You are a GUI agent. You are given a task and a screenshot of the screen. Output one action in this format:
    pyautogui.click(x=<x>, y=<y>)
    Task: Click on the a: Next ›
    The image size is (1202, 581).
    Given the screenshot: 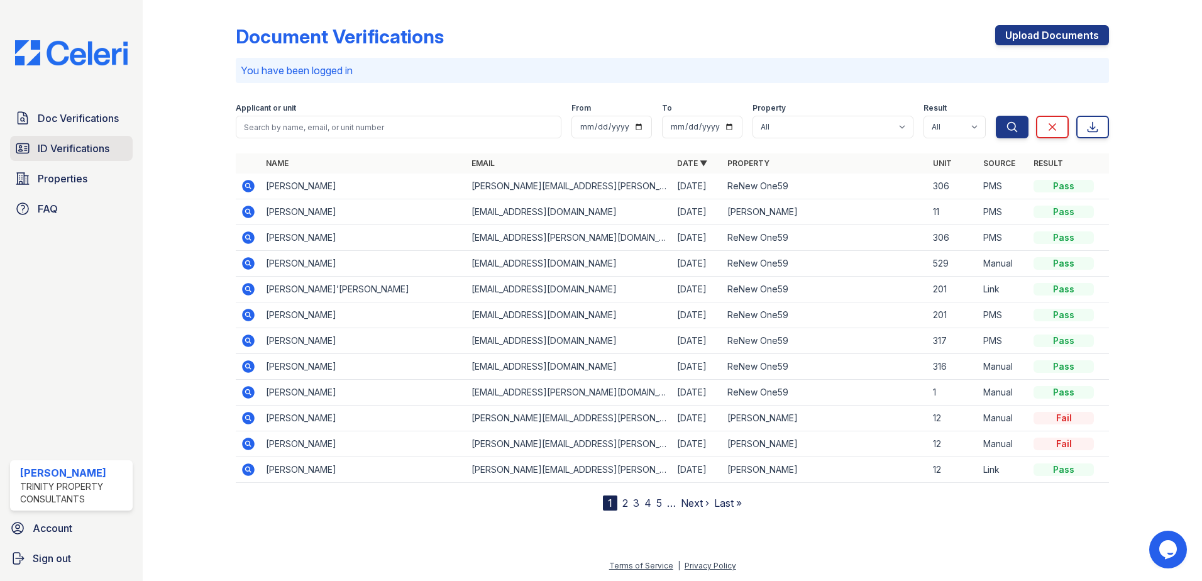 What is the action you would take?
    pyautogui.click(x=695, y=503)
    